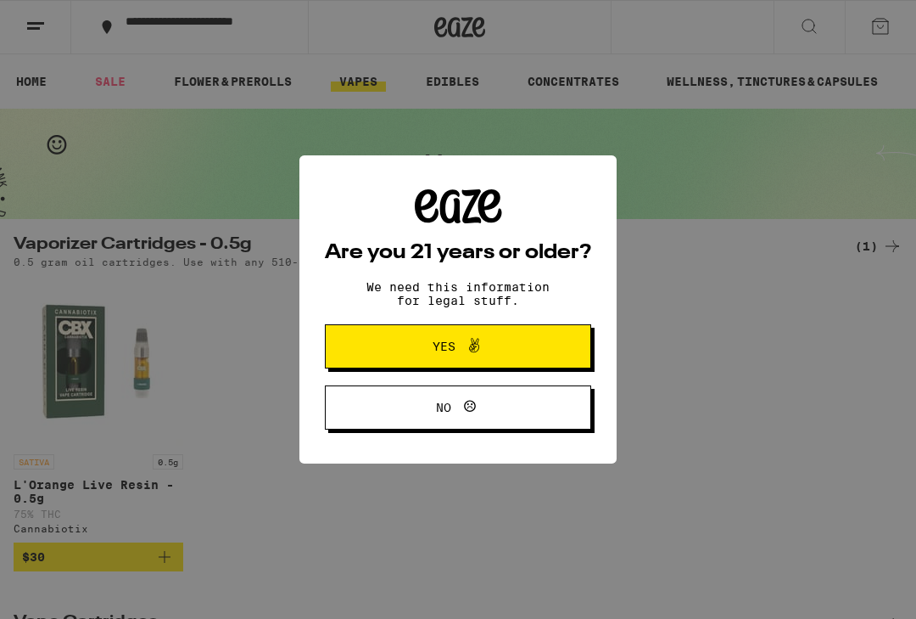  I want to click on span: Yes, so click(444, 346).